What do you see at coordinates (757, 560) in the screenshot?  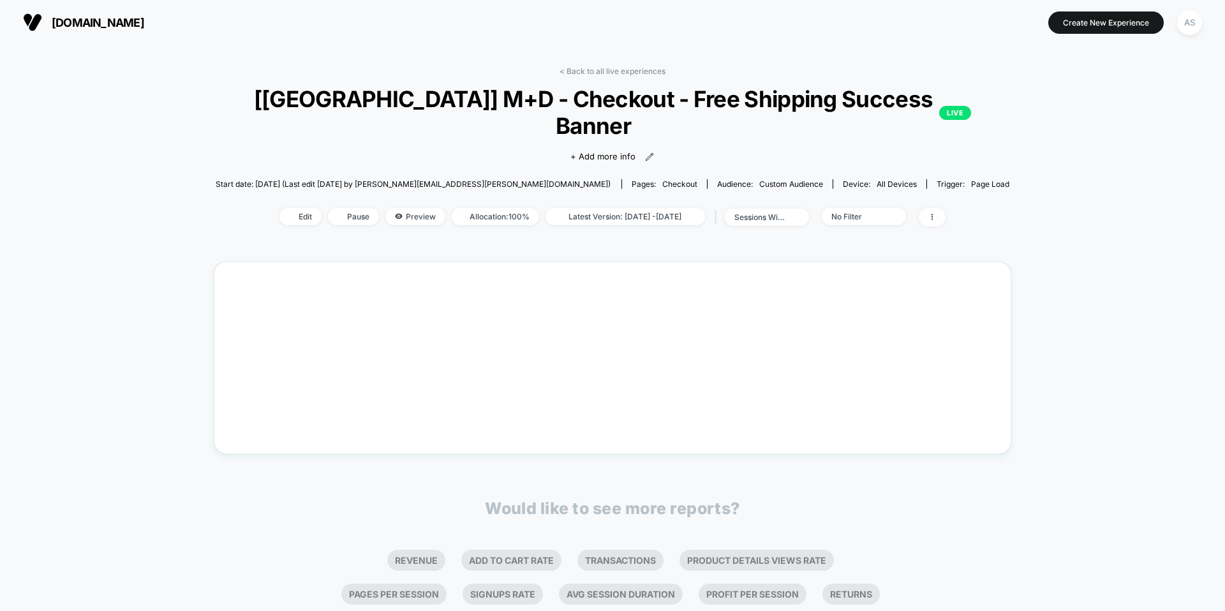 I see `li: Product Details Views Rate` at bounding box center [757, 560].